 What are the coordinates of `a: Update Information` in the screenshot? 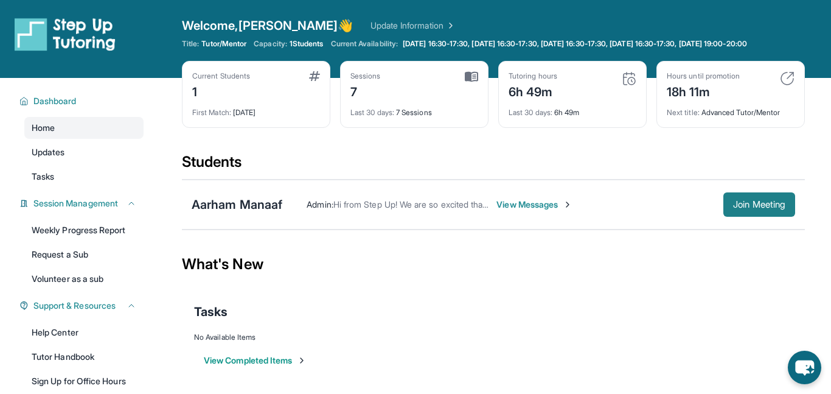 It's located at (413, 26).